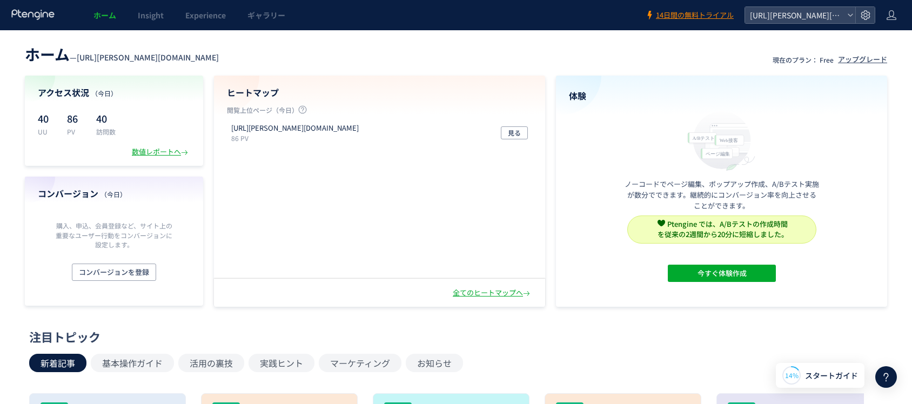 This screenshot has width=912, height=404. What do you see at coordinates (58, 363) in the screenshot?
I see `button: 新着記事` at bounding box center [58, 363].